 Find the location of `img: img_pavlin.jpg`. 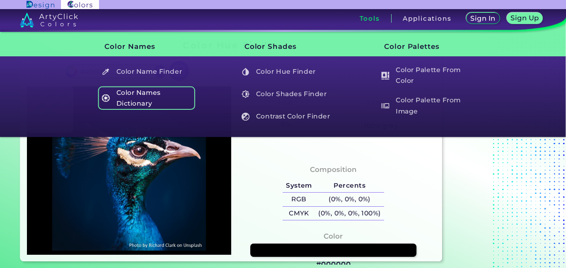

img: img_pavlin.jpg is located at coordinates (129, 171).